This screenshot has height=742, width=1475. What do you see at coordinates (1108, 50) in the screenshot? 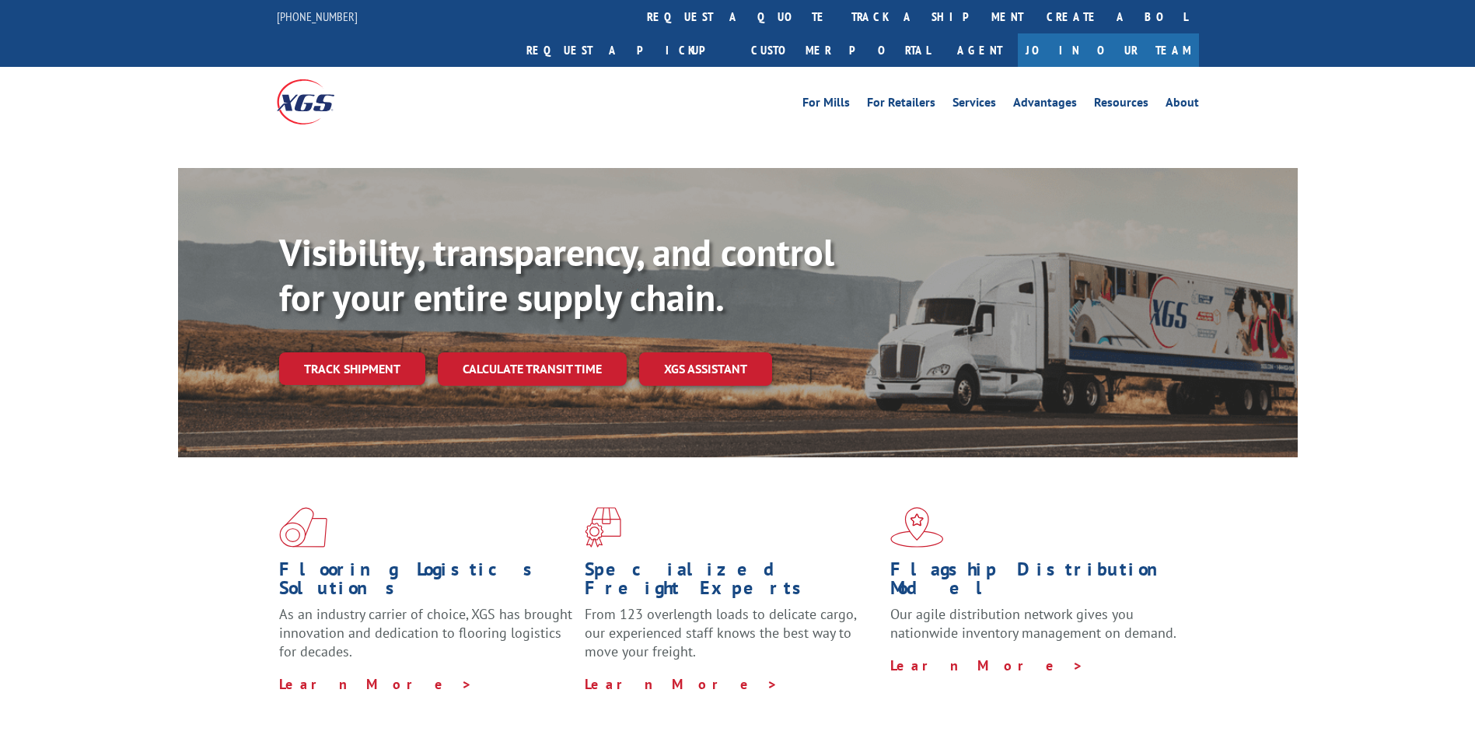
I see `a: Join Our Team` at bounding box center [1108, 50].